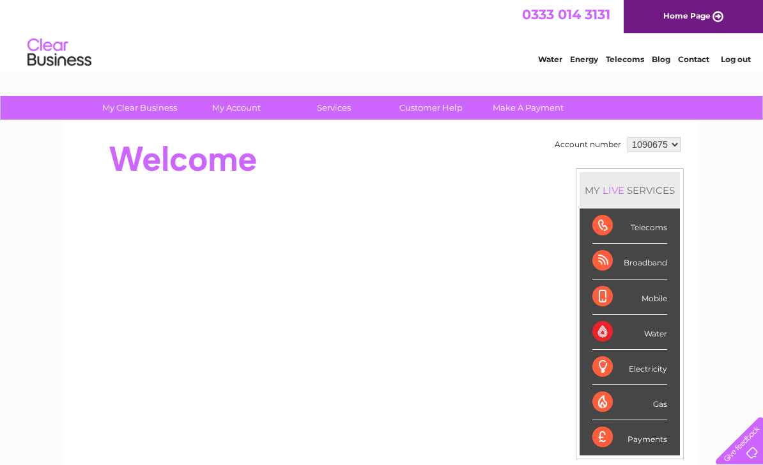 The width and height of the screenshot is (763, 465). What do you see at coordinates (566, 14) in the screenshot?
I see `span: 0333 014 3131` at bounding box center [566, 14].